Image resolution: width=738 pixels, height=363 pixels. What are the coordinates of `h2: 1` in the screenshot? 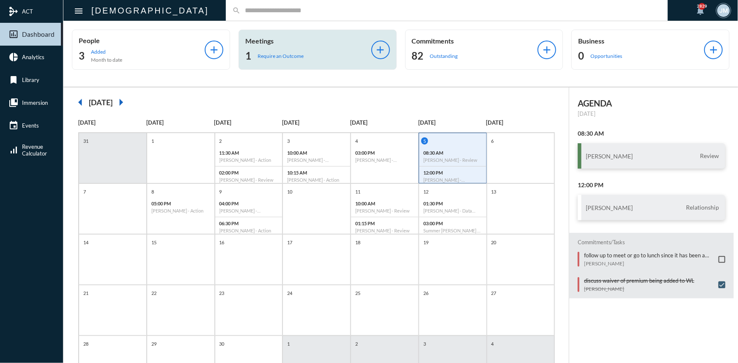 It's located at (248, 56).